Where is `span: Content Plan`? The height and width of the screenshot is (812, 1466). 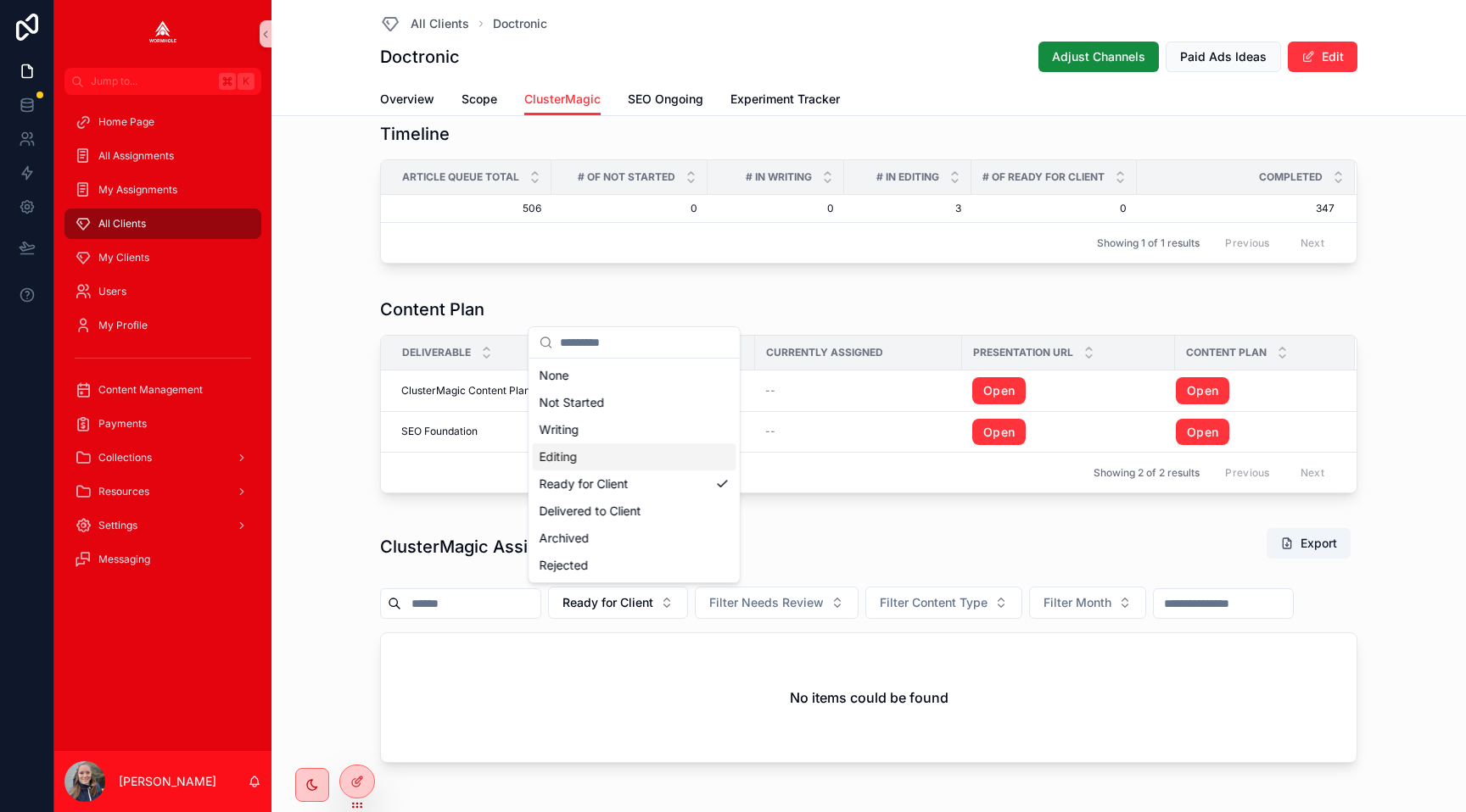
span: Content Plan is located at coordinates (1226, 353).